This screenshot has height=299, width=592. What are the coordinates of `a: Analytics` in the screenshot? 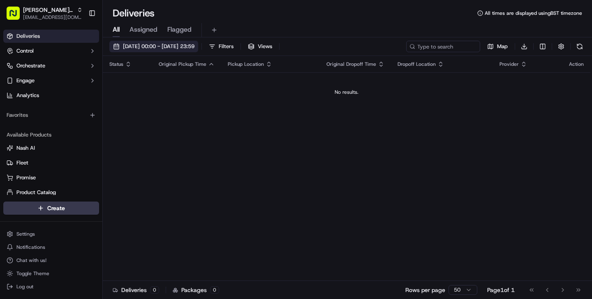 It's located at (51, 95).